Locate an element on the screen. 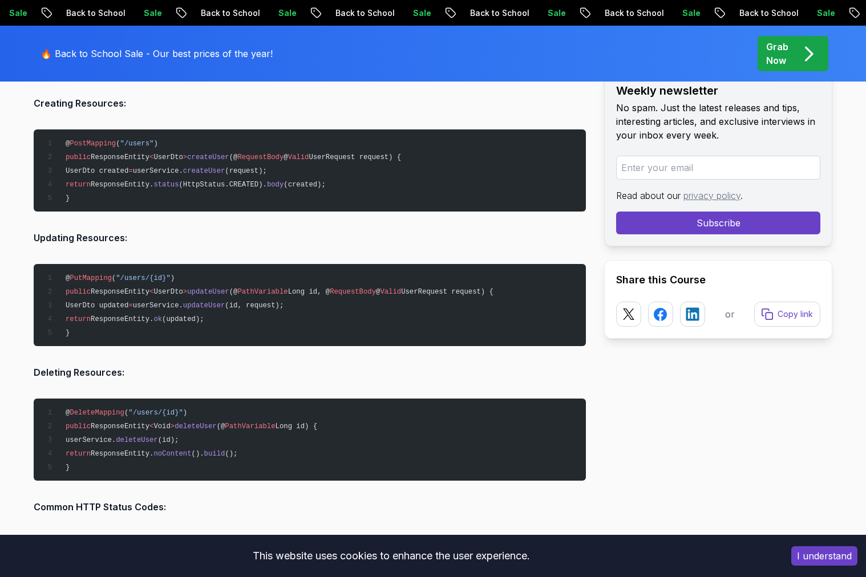 The width and height of the screenshot is (866, 577). strong: Deleting Resources: is located at coordinates (79, 373).